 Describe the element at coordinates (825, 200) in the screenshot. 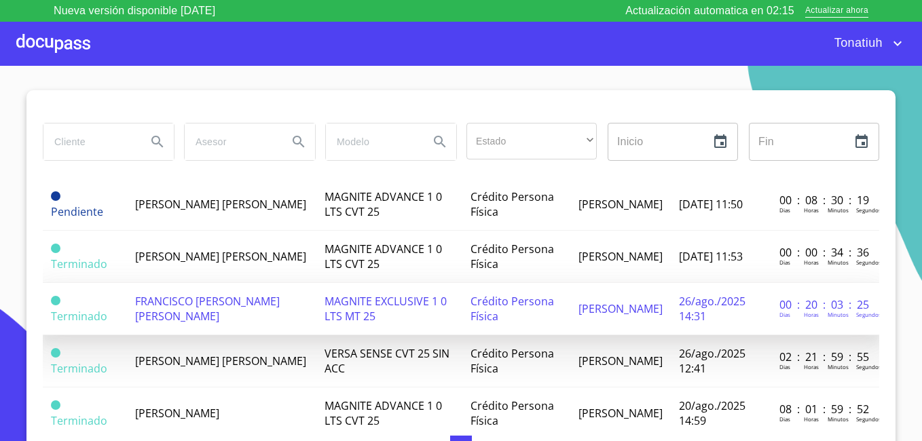

I see `p: 00 : 08 : 30 : 19` at that location.